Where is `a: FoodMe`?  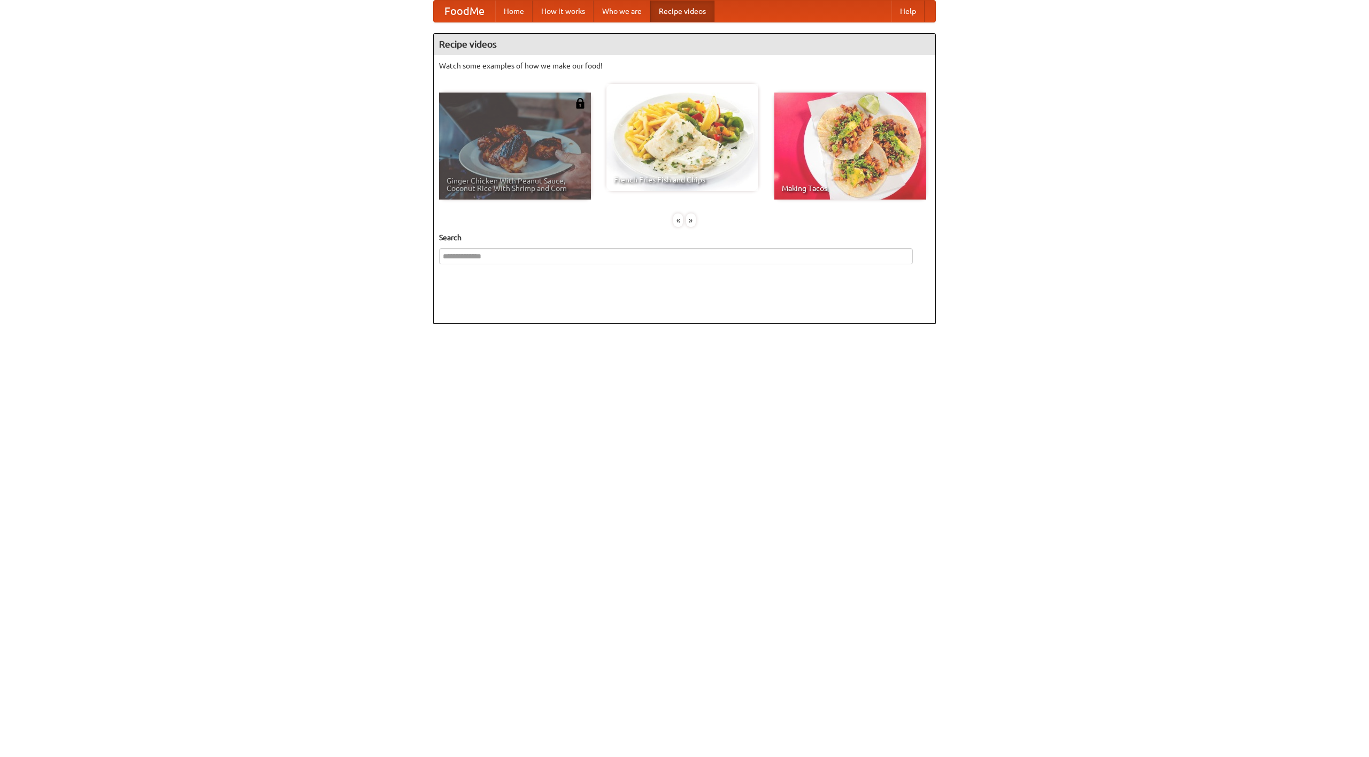 a: FoodMe is located at coordinates (464, 11).